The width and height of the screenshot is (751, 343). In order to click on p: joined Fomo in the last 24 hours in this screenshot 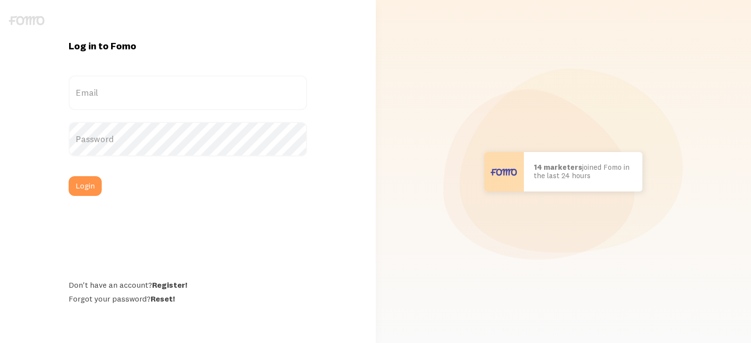, I will do `click(583, 171)`.